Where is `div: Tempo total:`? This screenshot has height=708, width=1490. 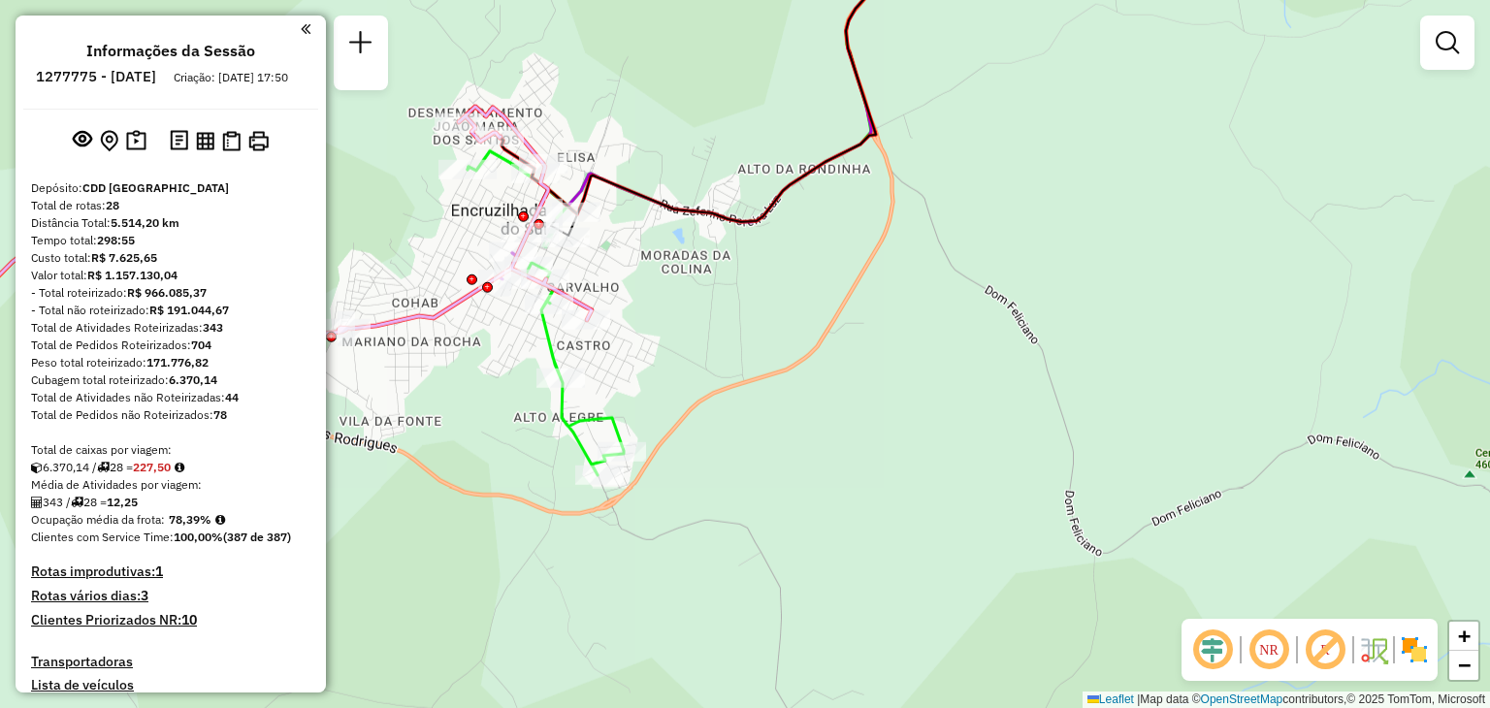
div: Tempo total: is located at coordinates (171, 241).